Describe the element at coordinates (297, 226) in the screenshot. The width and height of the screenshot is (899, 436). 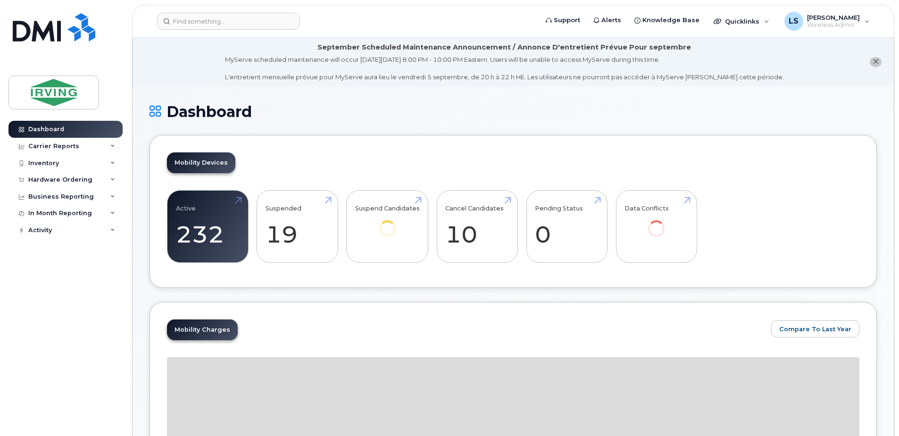
I see `a: Suspended 19` at that location.